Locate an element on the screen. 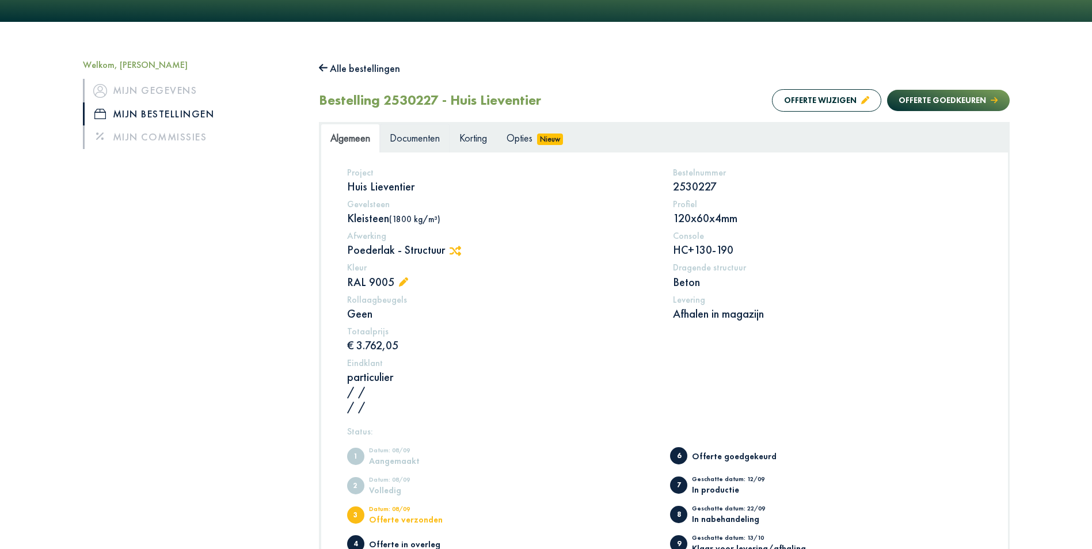 This screenshot has width=1092, height=549. div: Geschatte datum: 13/10 is located at coordinates (749, 540).